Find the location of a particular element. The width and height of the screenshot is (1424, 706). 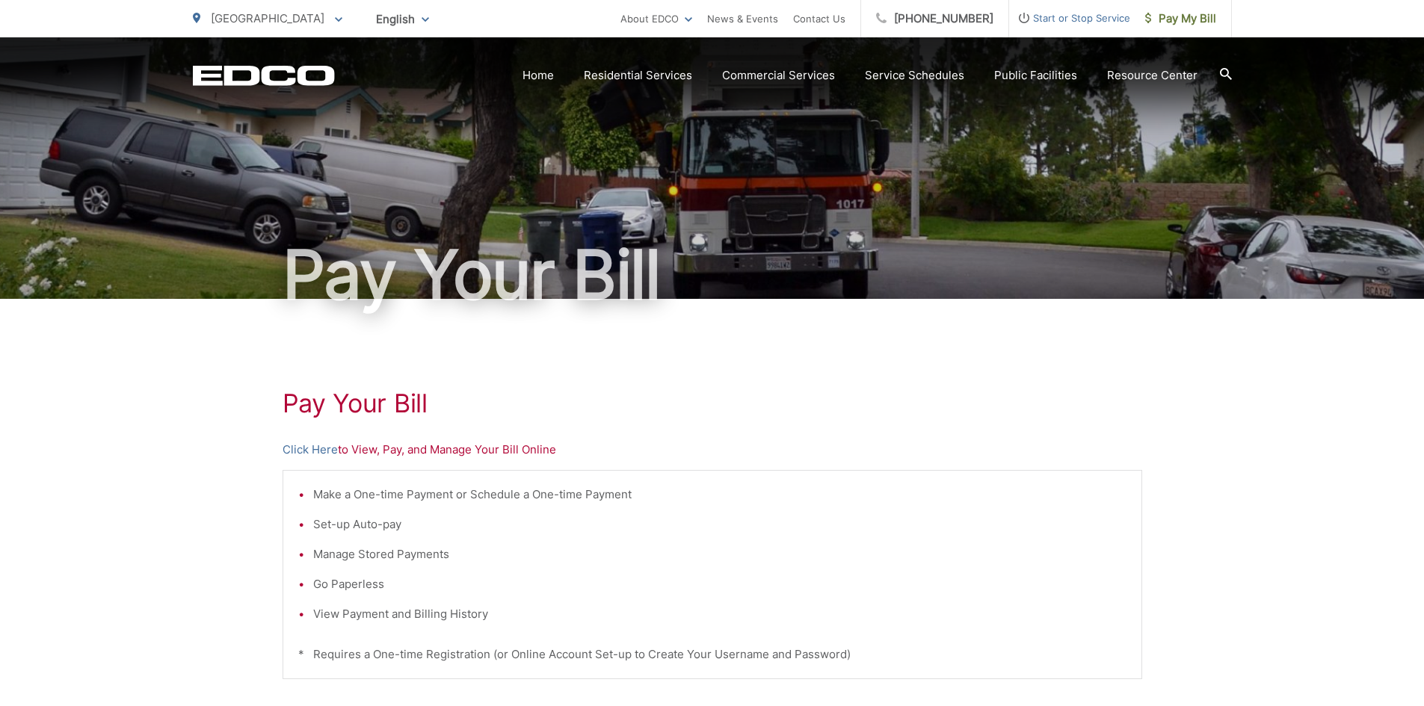

a: Resource Center is located at coordinates (1152, 75).